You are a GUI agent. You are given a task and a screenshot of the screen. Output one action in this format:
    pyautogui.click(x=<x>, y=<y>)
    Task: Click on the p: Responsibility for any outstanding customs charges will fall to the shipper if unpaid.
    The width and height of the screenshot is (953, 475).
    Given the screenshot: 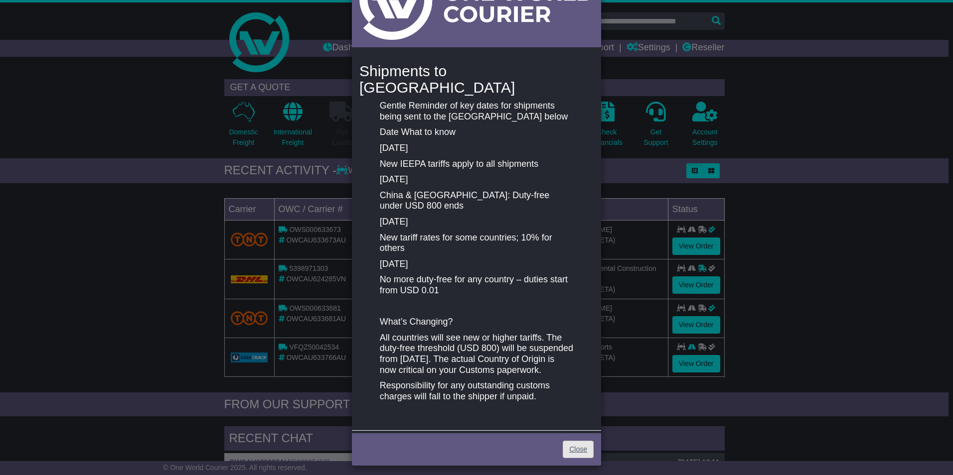 What is the action you would take?
    pyautogui.click(x=476, y=391)
    